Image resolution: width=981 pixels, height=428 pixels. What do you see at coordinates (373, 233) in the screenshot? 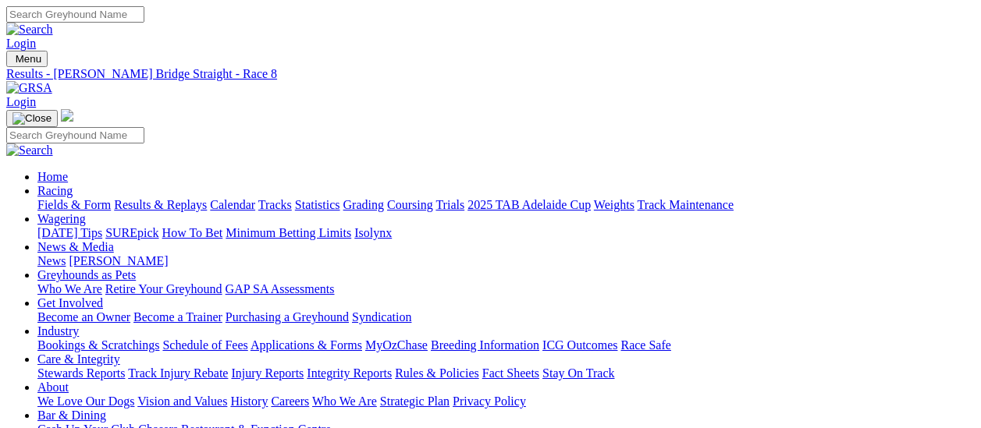
I see `a: Isolynx` at bounding box center [373, 233].